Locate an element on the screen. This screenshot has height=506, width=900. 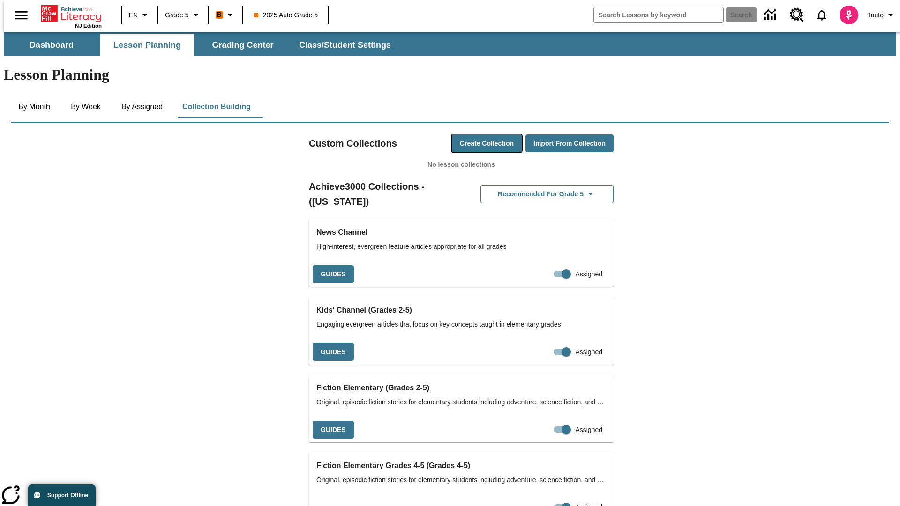
h3: Kids' Channel (Grades 2-5) is located at coordinates (461, 310).